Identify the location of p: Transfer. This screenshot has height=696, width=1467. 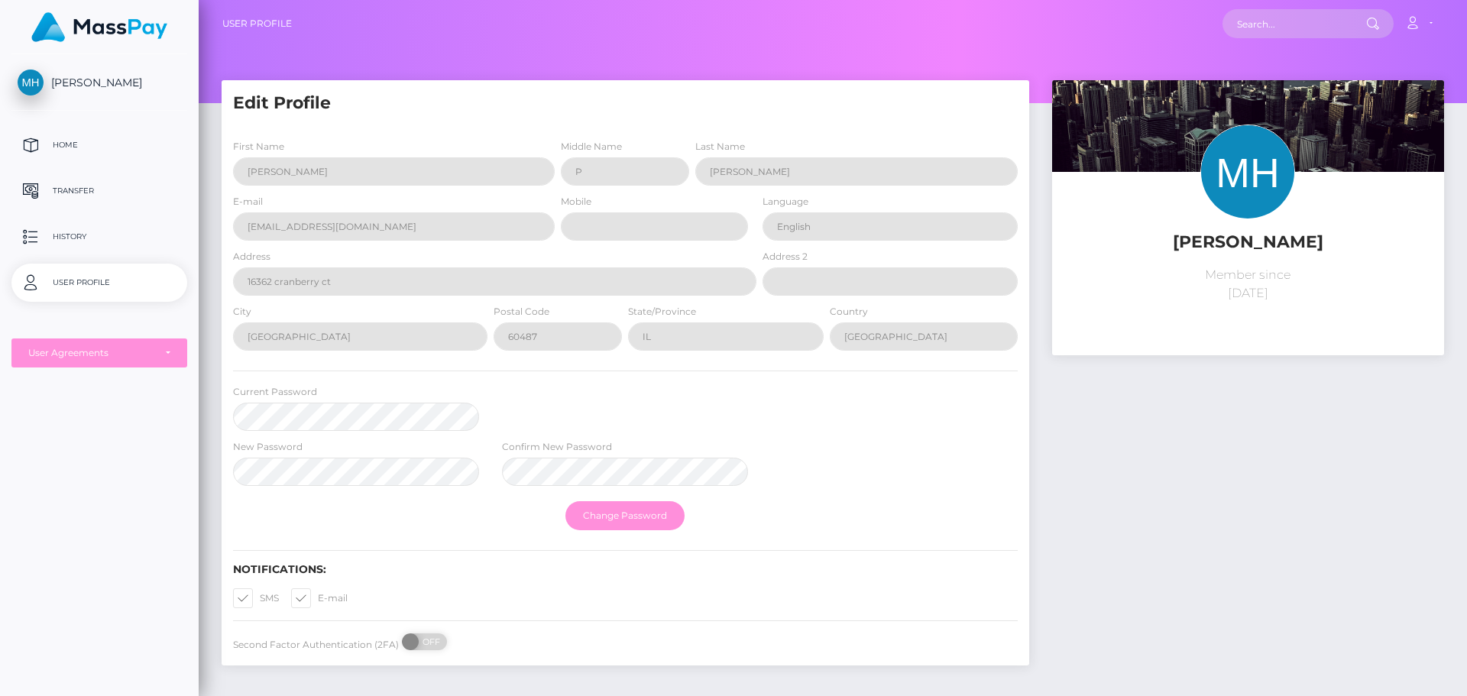
(99, 191).